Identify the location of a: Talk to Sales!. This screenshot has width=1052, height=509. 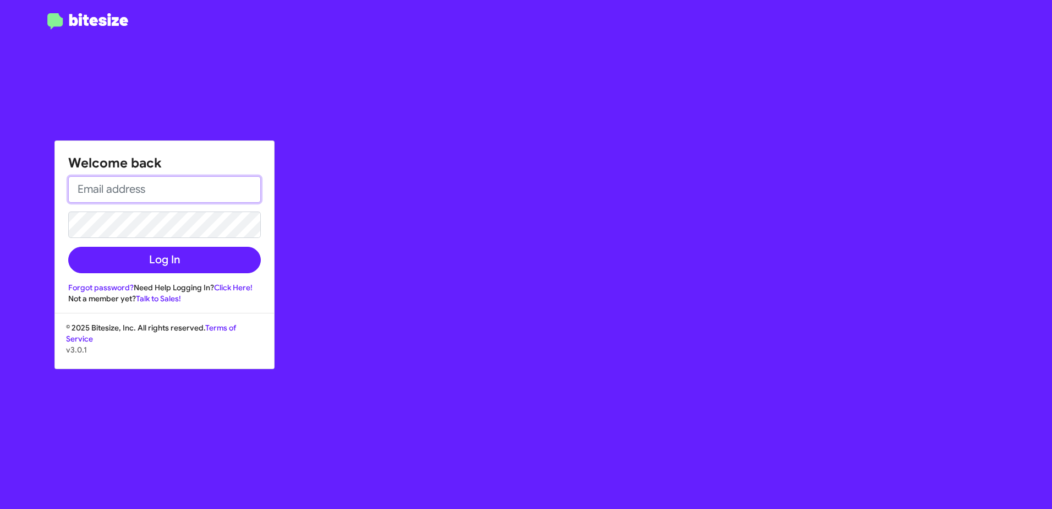
(159, 298).